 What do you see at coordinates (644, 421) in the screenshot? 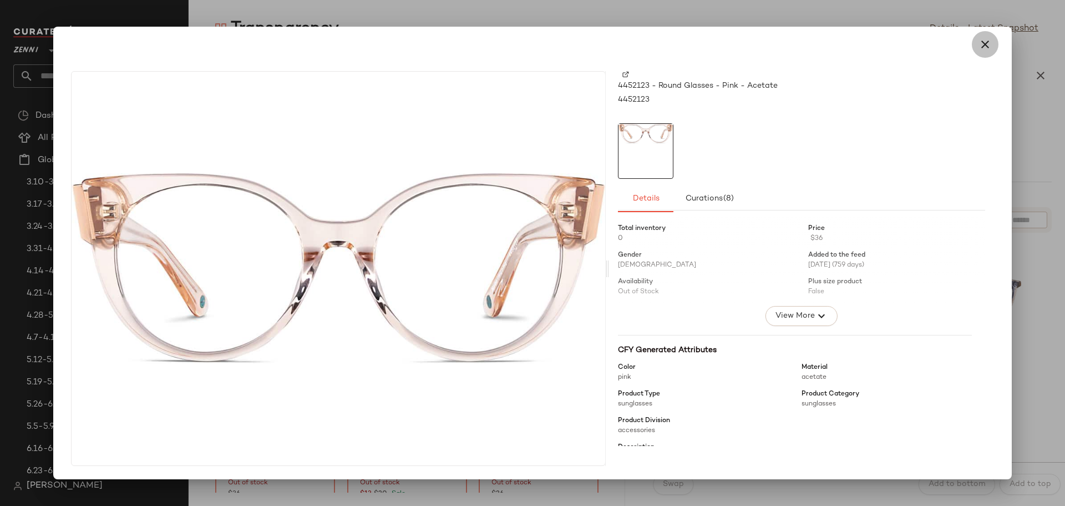
I see `span: Product Division` at bounding box center [644, 421].